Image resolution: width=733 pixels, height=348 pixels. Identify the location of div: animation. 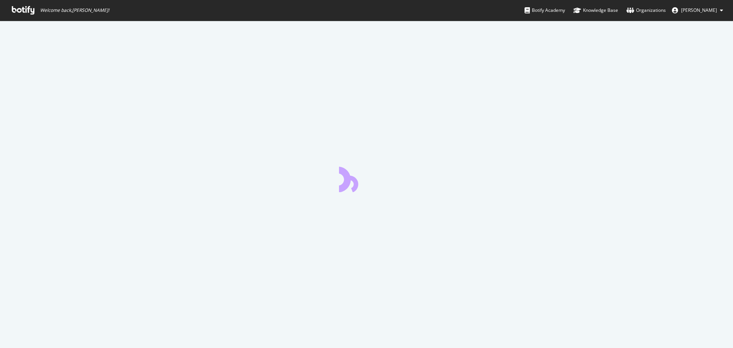
(366, 178).